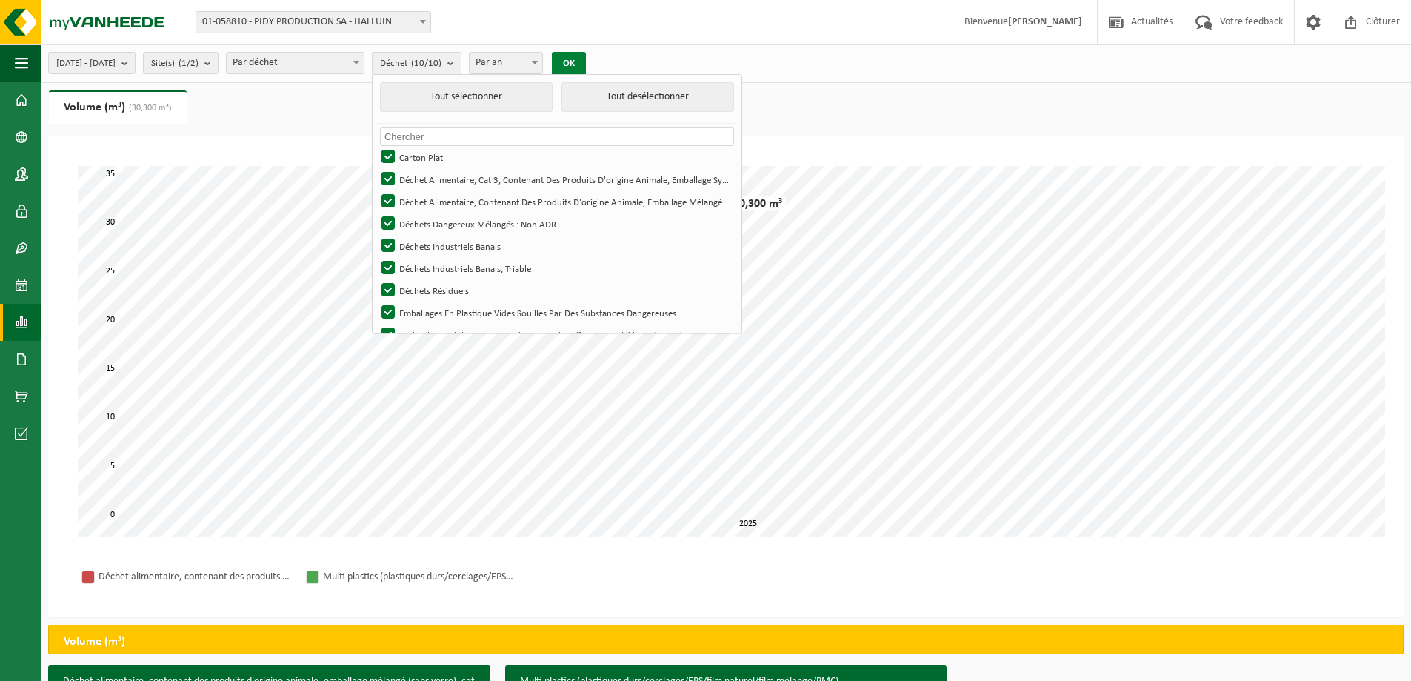 Image resolution: width=1411 pixels, height=681 pixels. I want to click on label: Déchets Industriels Banals, so click(556, 246).